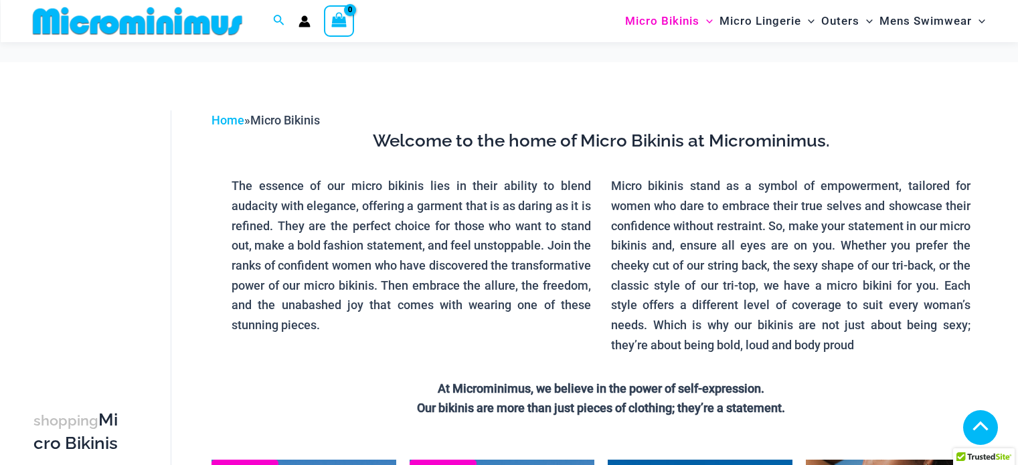  Describe the element at coordinates (840, 21) in the screenshot. I see `span: Outers` at that location.